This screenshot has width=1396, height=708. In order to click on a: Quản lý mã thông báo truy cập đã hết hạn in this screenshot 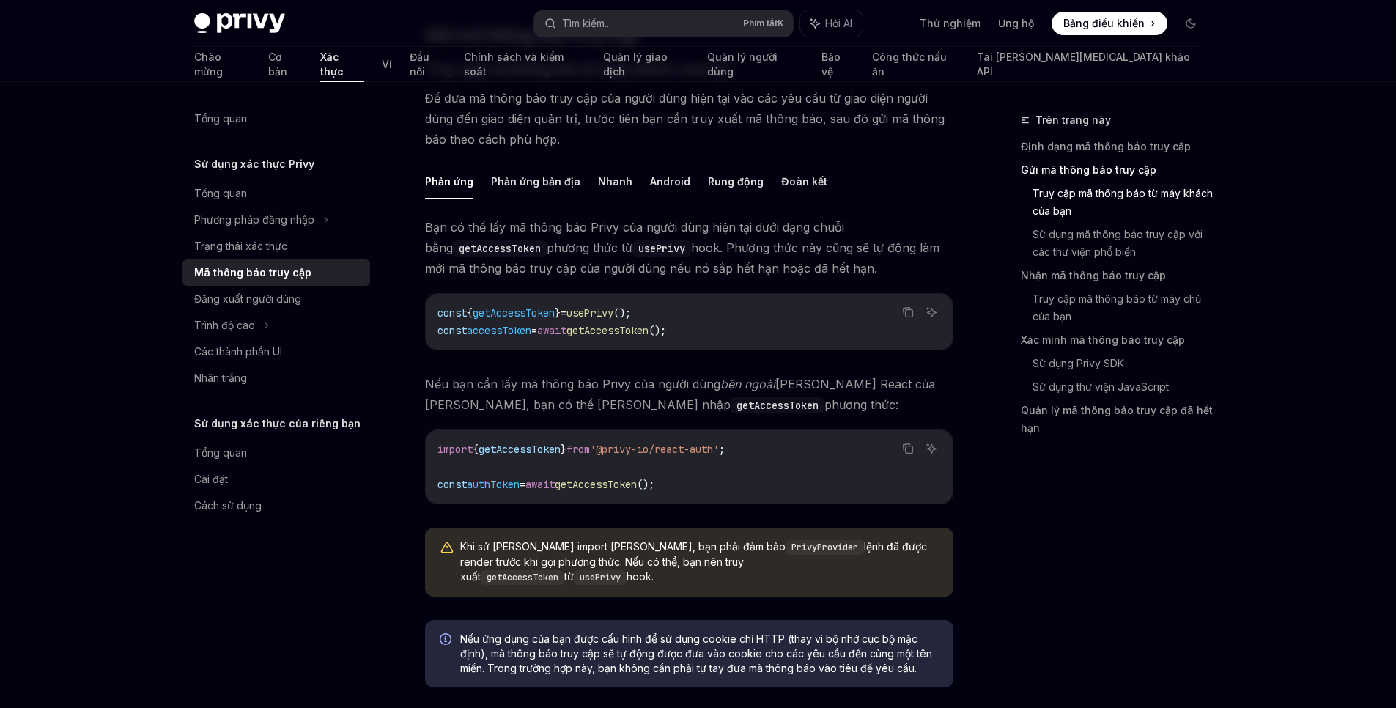, I will do `click(1118, 419)`.